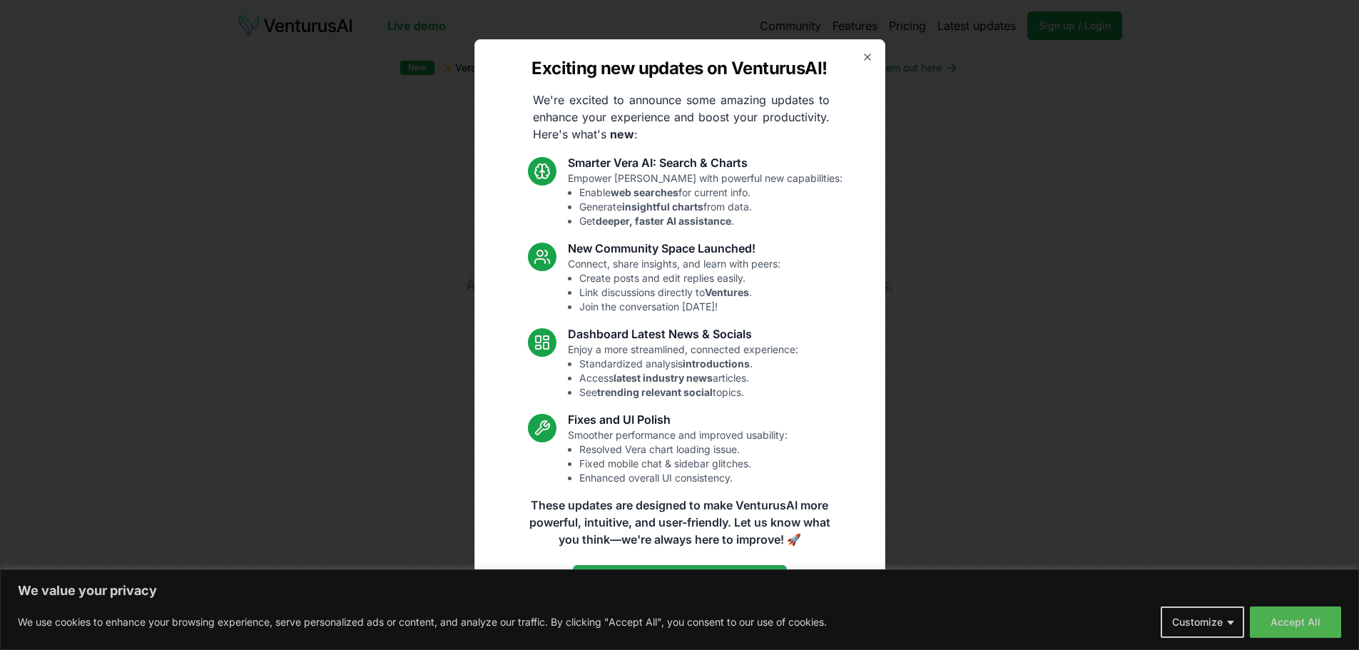 The image size is (1359, 650). I want to click on p: Connect, share insights, and learn with peers:, so click(674, 285).